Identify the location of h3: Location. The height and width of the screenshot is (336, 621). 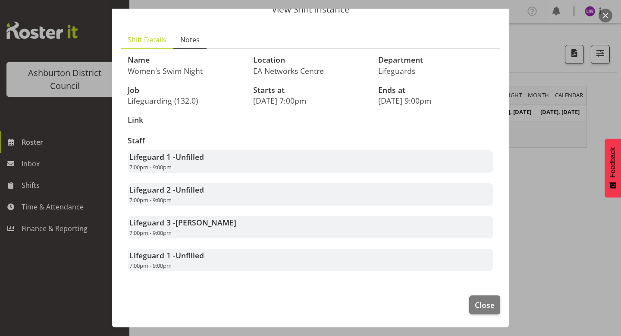
(311, 60).